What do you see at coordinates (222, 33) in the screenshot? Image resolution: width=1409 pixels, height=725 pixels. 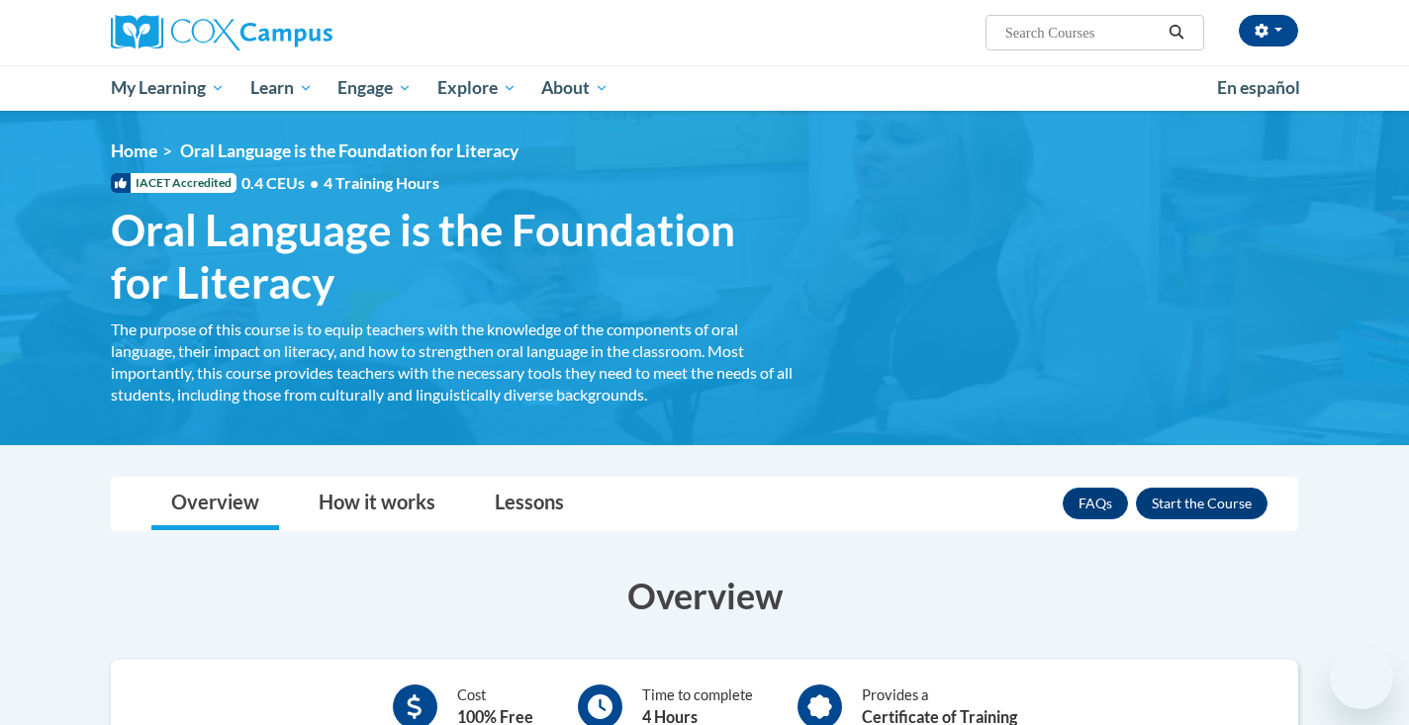 I see `img: Cox Campus` at bounding box center [222, 33].